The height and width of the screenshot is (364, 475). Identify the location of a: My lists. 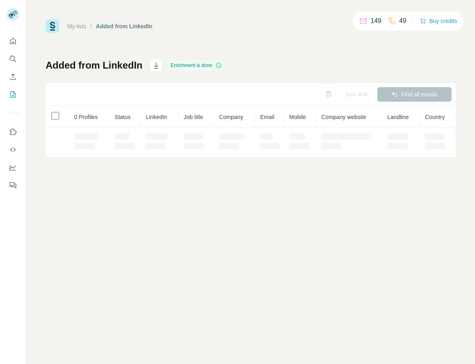
(77, 26).